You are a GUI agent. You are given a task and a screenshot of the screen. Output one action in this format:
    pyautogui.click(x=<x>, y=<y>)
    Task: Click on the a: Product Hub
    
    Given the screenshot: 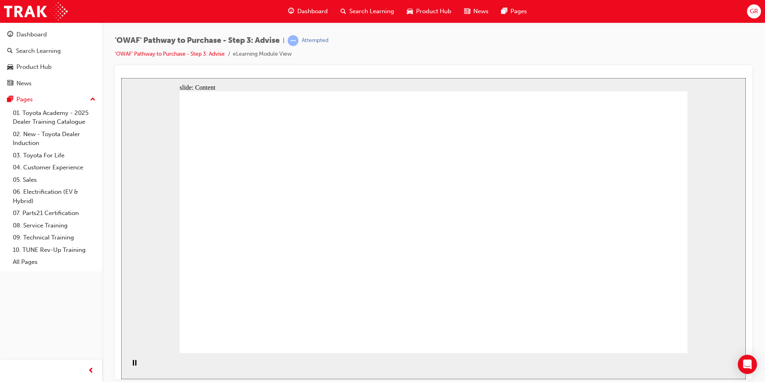 What is the action you would take?
    pyautogui.click(x=51, y=67)
    